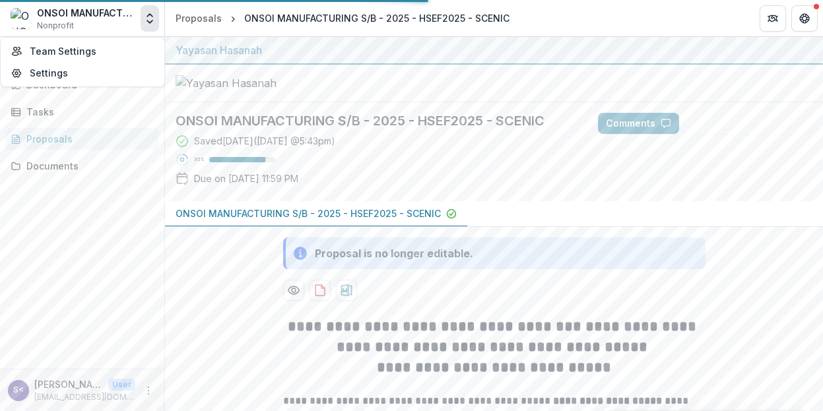 The image size is (823, 411). I want to click on button: Answer Suggestions, so click(749, 123).